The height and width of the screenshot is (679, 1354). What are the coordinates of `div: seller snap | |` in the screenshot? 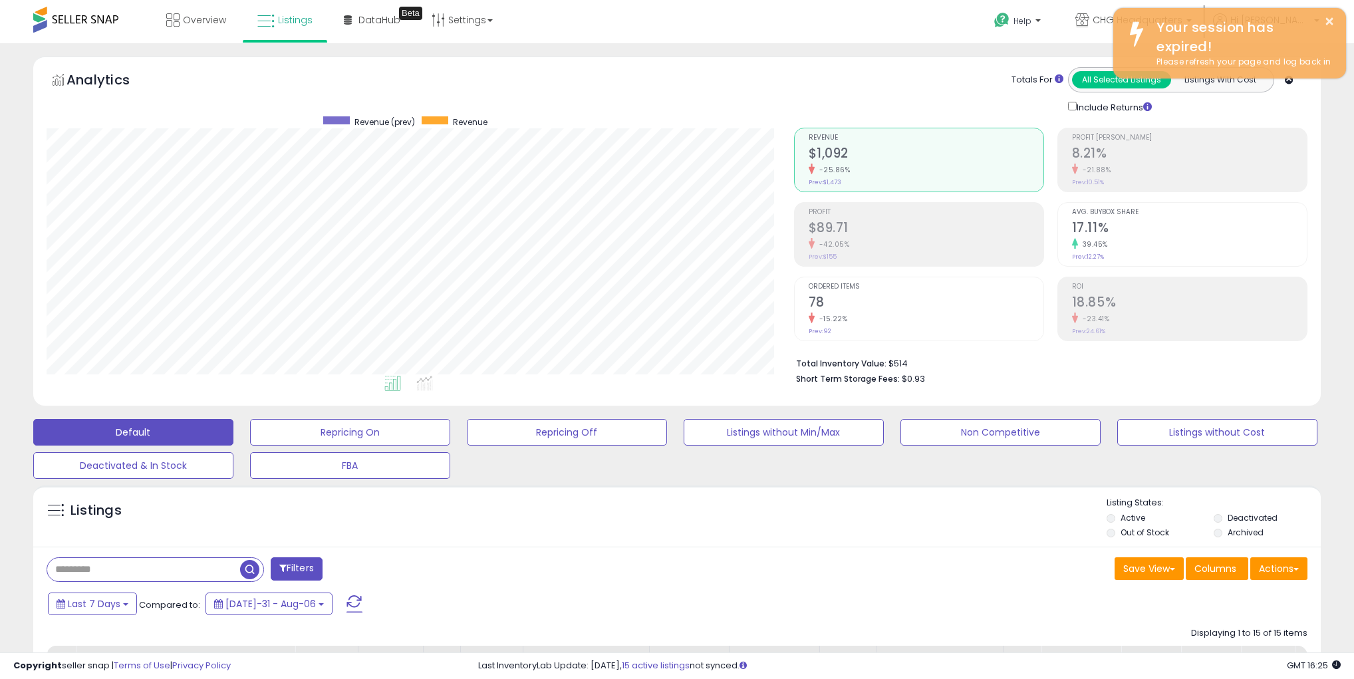 It's located at (122, 666).